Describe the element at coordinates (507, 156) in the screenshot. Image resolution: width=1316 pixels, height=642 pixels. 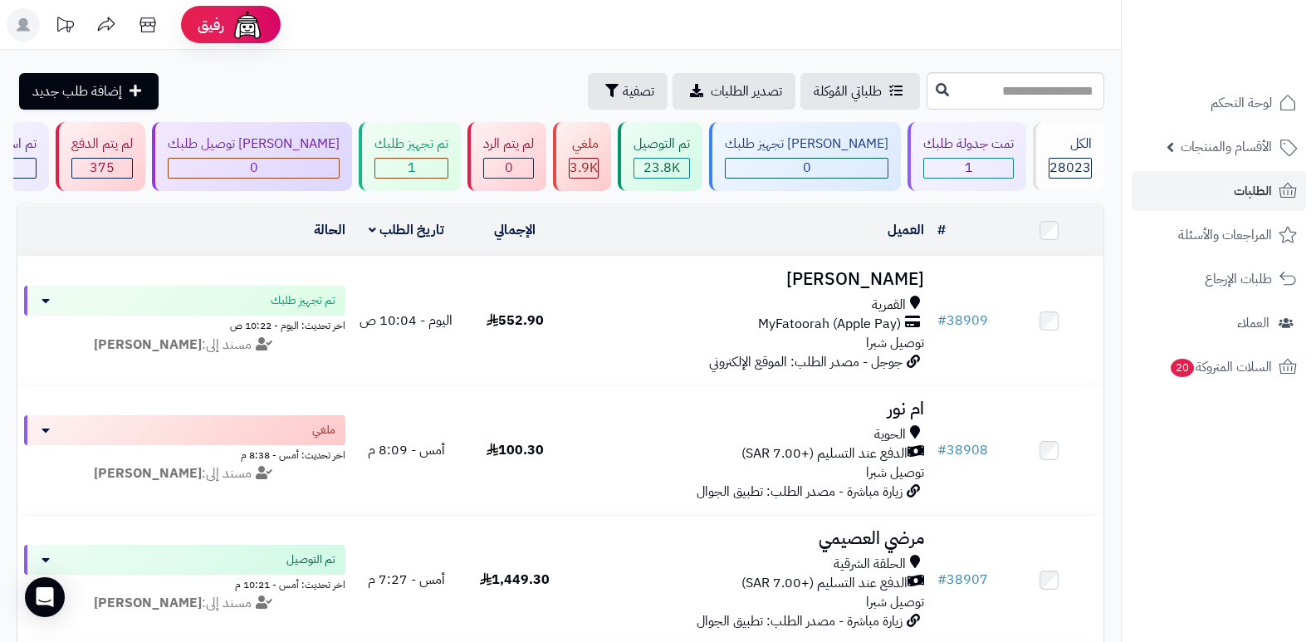
I see `a: لم يتم الرد 0` at that location.